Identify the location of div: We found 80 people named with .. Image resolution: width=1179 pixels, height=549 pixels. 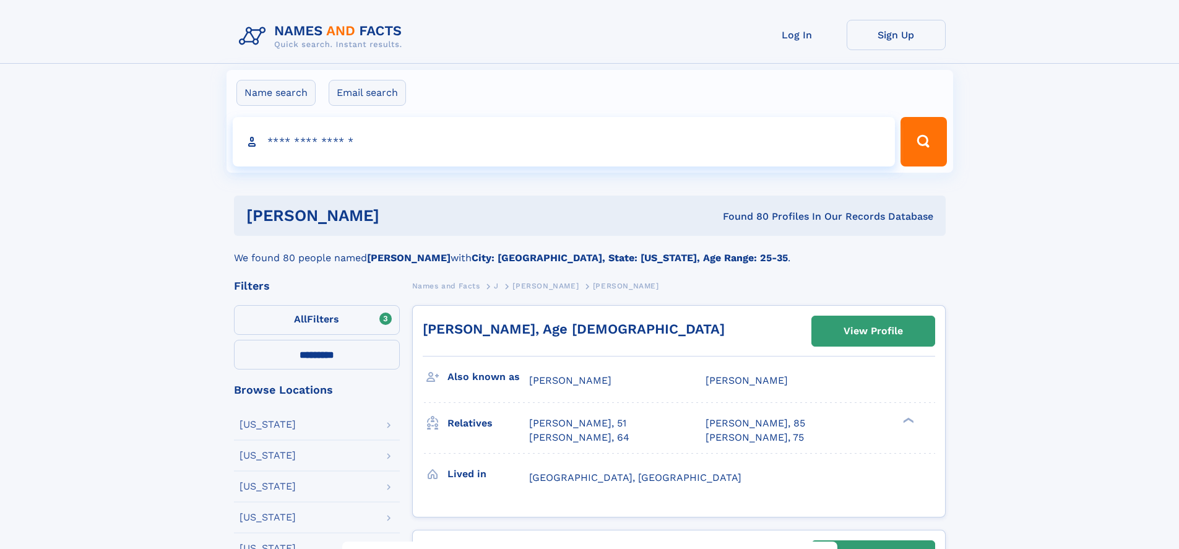
(590, 251).